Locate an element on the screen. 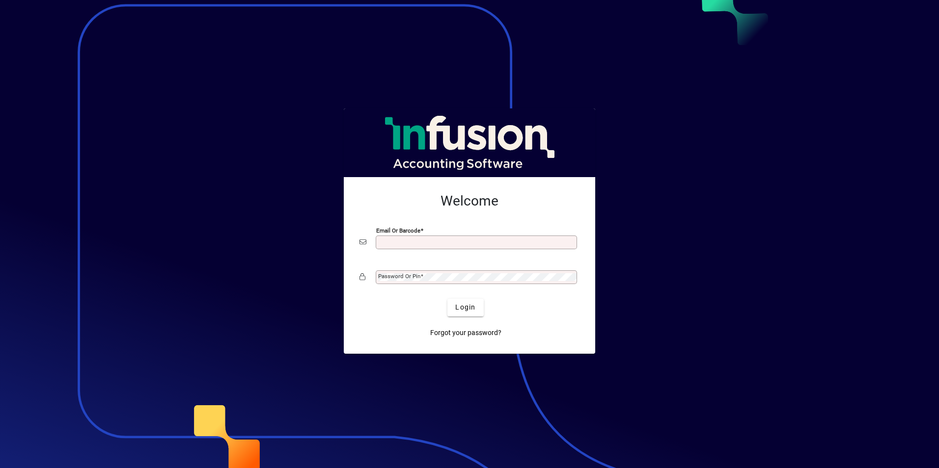 The image size is (939, 468). a: Forgot your password? is located at coordinates (466, 333).